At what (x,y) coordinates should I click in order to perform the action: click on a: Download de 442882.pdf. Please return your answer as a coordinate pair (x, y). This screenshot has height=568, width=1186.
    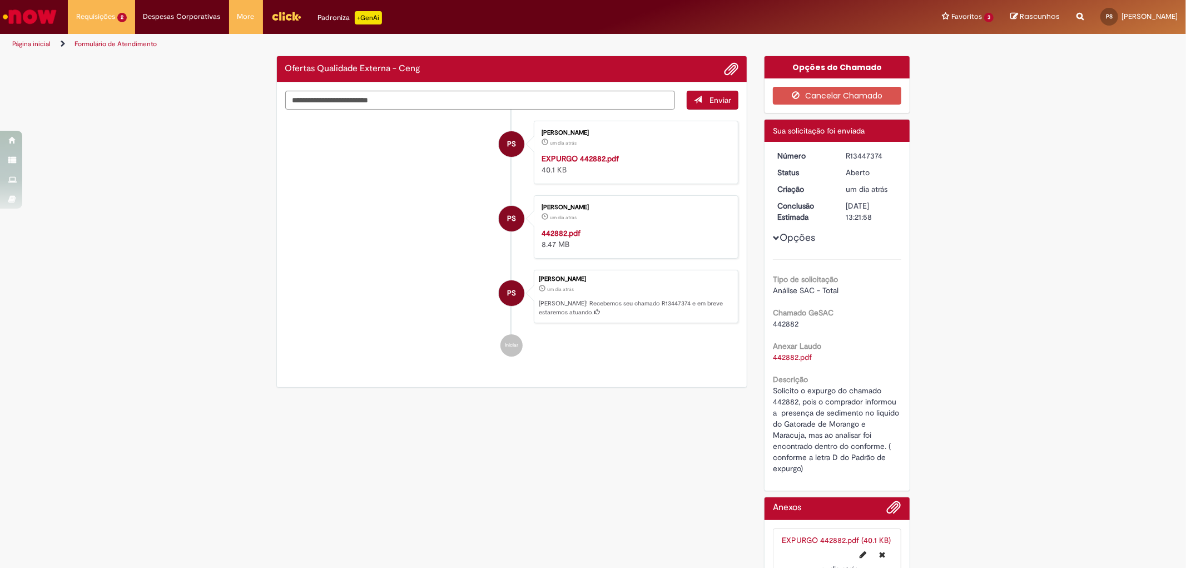
    Looking at the image, I should click on (793, 357).